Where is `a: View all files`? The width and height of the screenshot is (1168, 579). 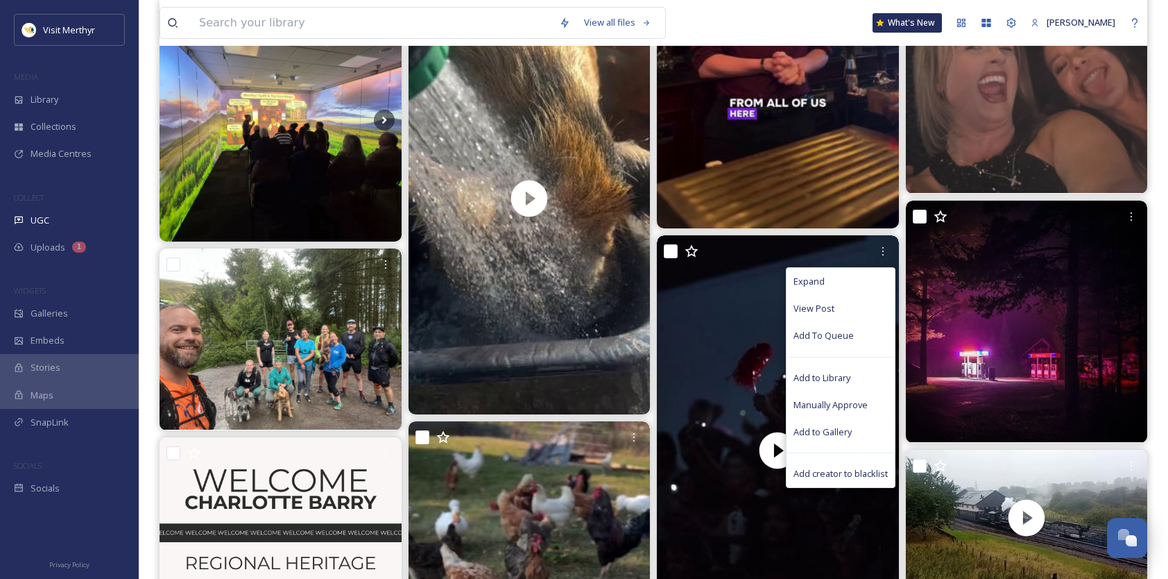
a: View all files is located at coordinates (618, 22).